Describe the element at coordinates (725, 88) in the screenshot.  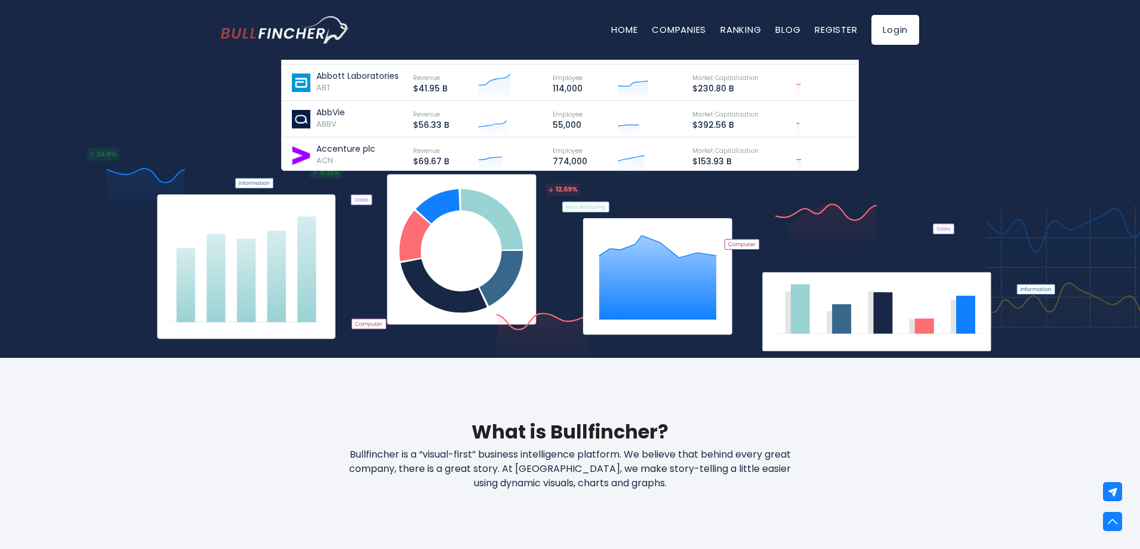
I see `p: $230.80 B` at that location.